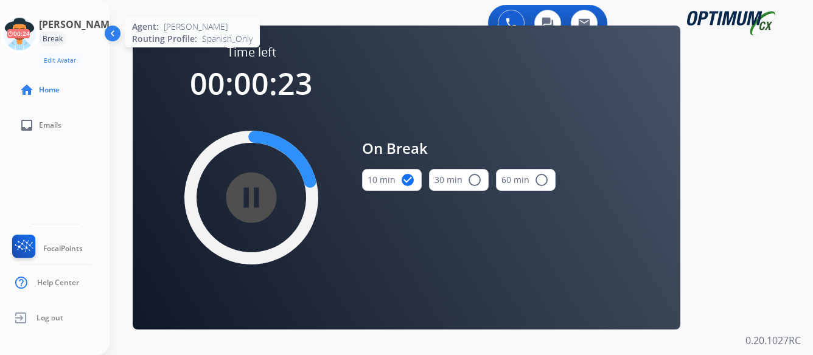 This screenshot has width=813, height=355. Describe the element at coordinates (63, 249) in the screenshot. I see `span: FocalPoints` at that location.